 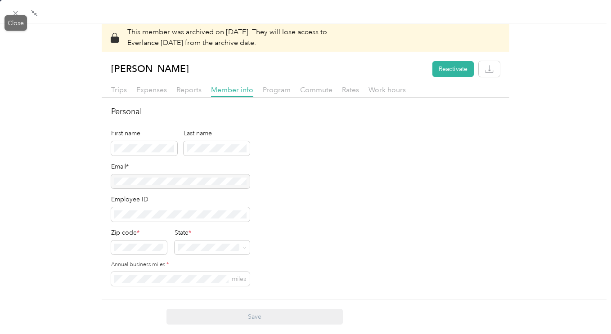 What do you see at coordinates (453, 69) in the screenshot?
I see `button: Reactivate` at bounding box center [453, 69].